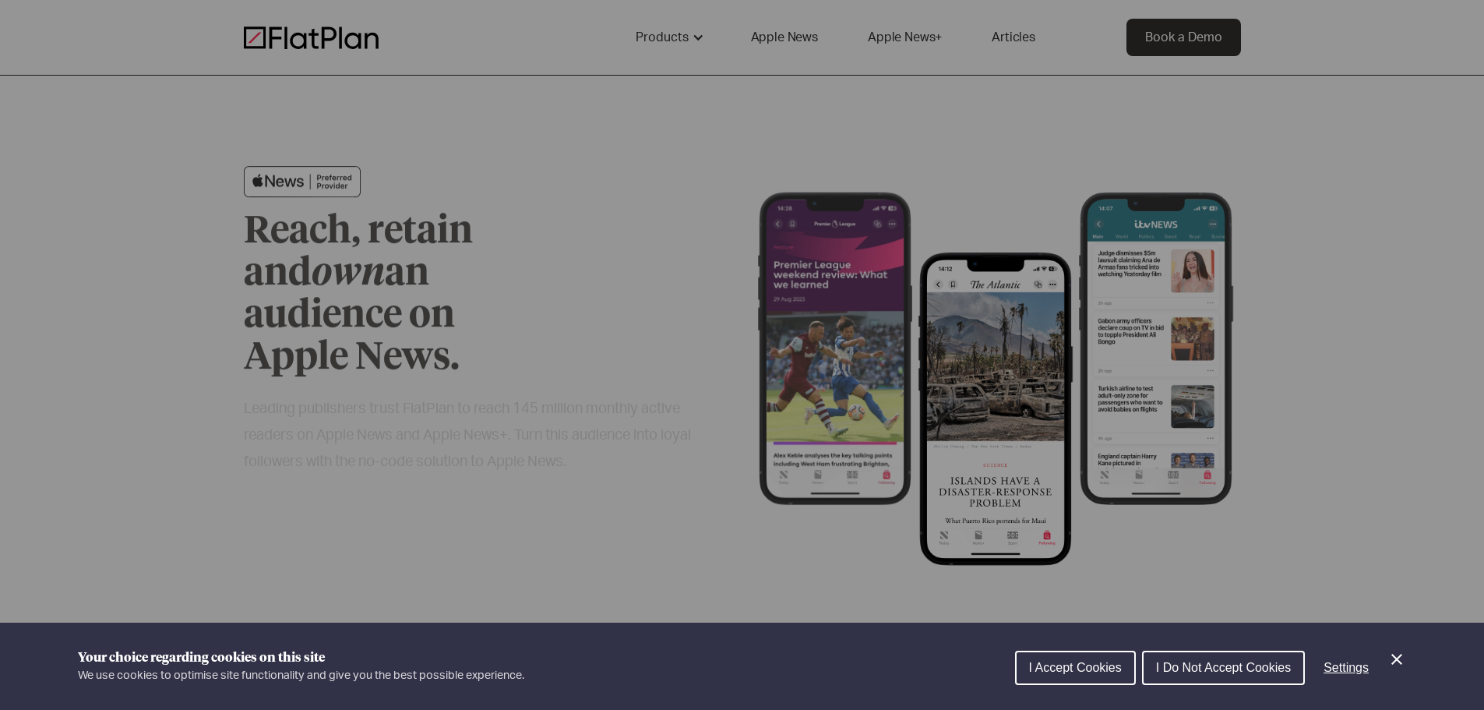 The width and height of the screenshot is (1484, 710). What do you see at coordinates (1075, 667) in the screenshot?
I see `button: I Accept Cookies` at bounding box center [1075, 667].